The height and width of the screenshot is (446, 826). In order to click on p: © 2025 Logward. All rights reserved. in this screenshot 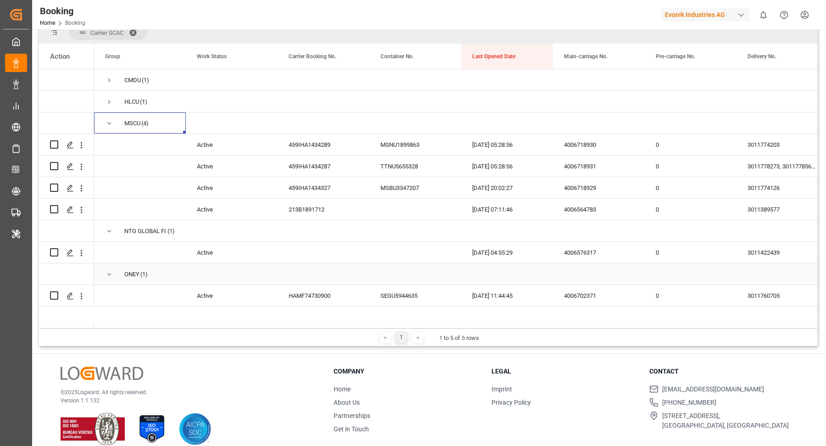, I will do `click(185, 392)`.